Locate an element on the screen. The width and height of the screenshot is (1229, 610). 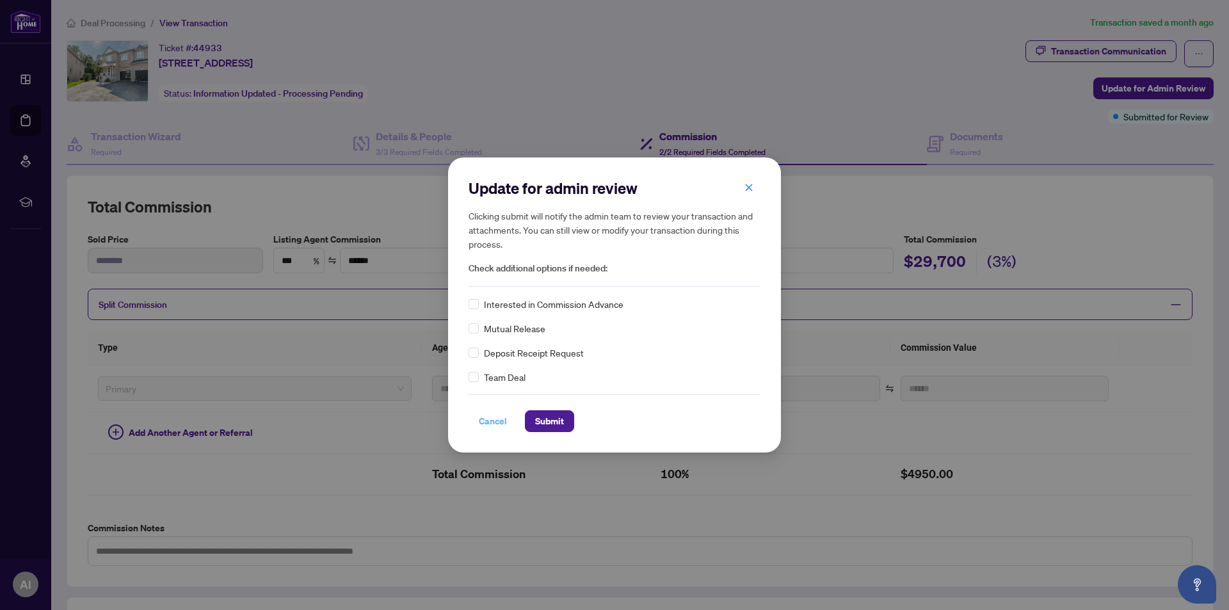
button: Open asap is located at coordinates (1197, 584).